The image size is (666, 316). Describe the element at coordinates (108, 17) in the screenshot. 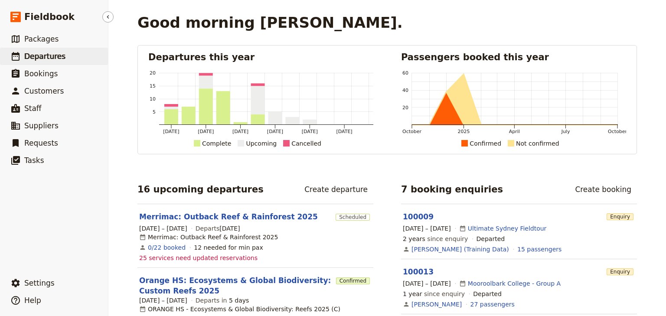

I see `button: Hide menu` at that location.